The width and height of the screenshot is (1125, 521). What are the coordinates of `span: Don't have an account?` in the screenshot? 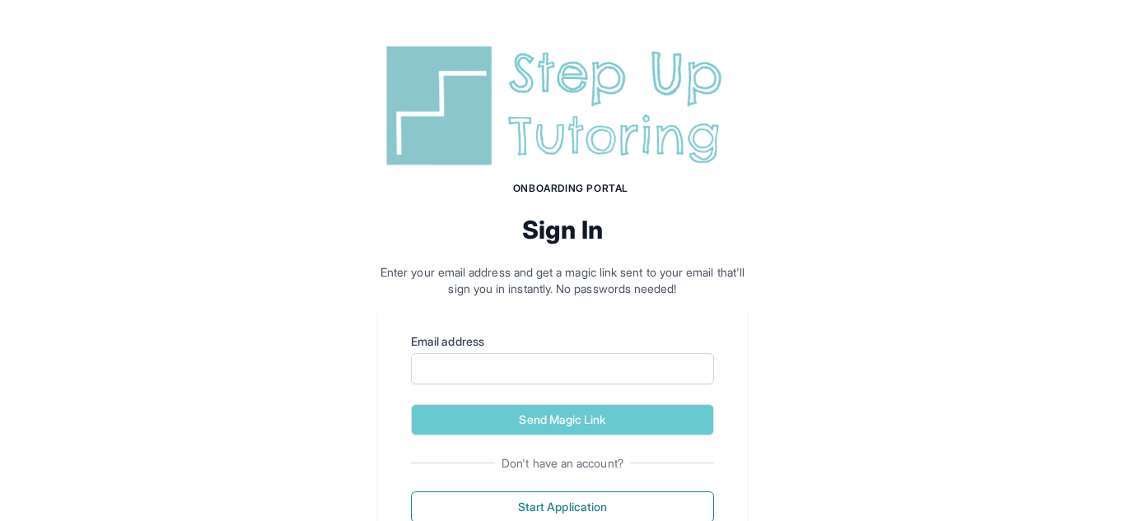 It's located at (562, 464).